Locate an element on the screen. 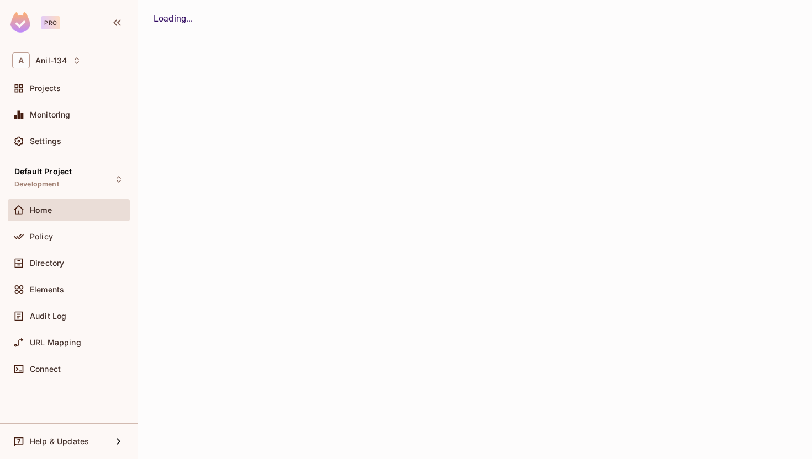 Image resolution: width=812 pixels, height=459 pixels. span: Monitoring is located at coordinates (50, 115).